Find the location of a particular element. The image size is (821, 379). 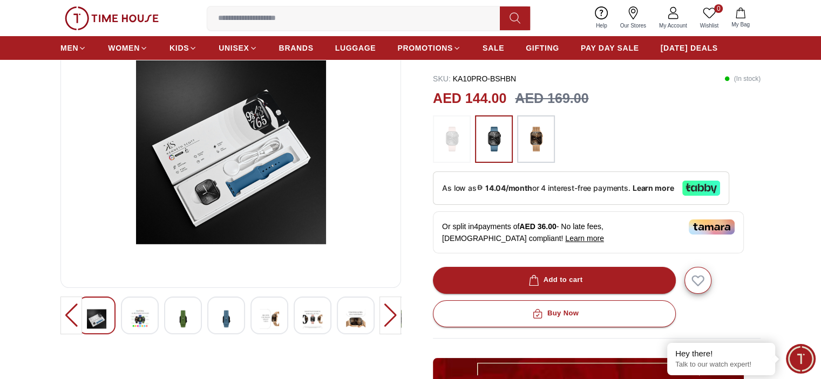

button: Add to cart is located at coordinates (554, 281).